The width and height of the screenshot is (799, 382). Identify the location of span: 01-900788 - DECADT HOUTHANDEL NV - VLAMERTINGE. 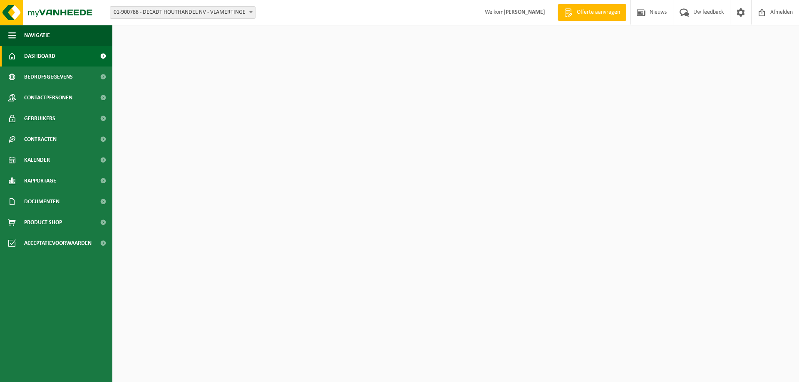
(183, 12).